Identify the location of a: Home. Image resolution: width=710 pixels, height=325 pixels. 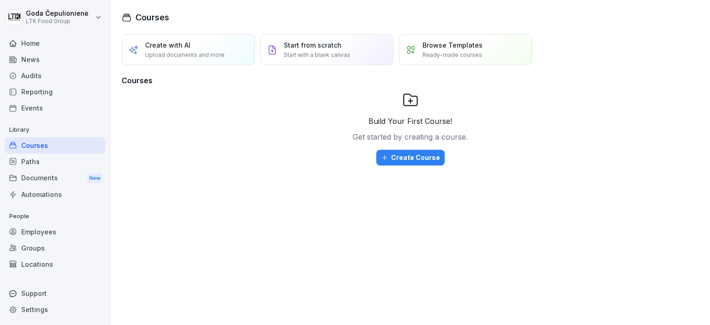
(55, 43).